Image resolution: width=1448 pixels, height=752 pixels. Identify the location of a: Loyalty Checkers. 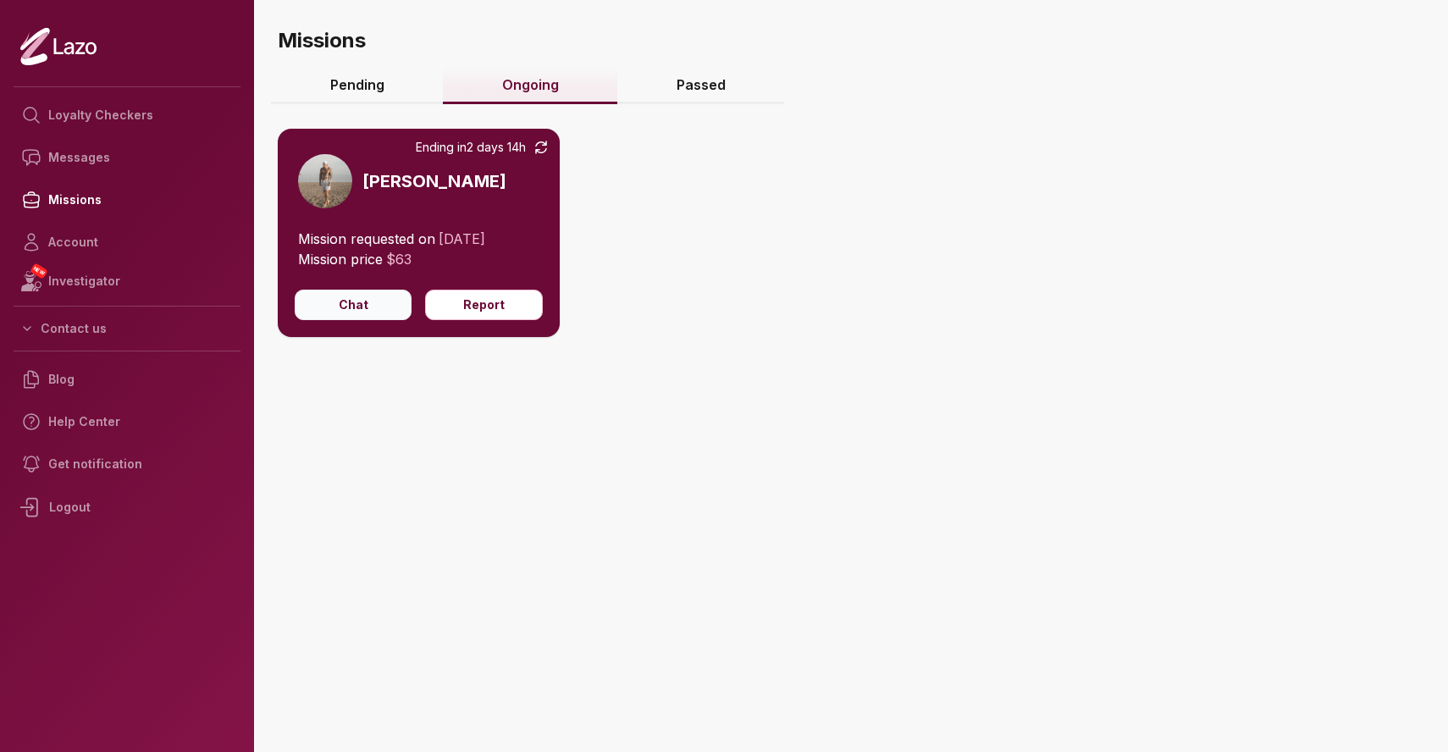
(127, 115).